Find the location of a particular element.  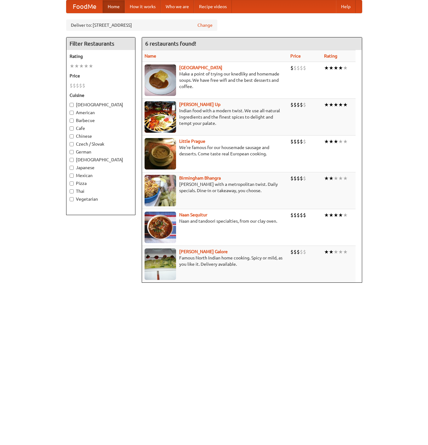

label: Cafe is located at coordinates (101, 128).